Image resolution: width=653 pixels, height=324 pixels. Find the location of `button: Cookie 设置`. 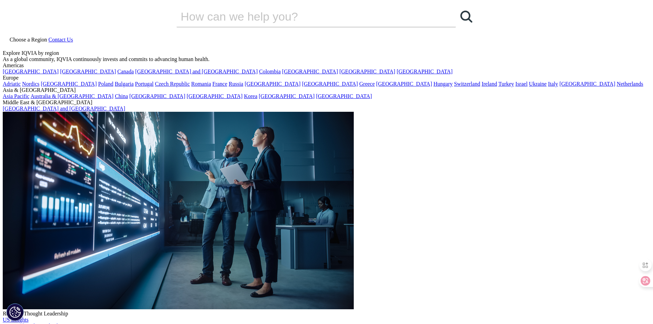

button: Cookie 设置 is located at coordinates (15, 312).